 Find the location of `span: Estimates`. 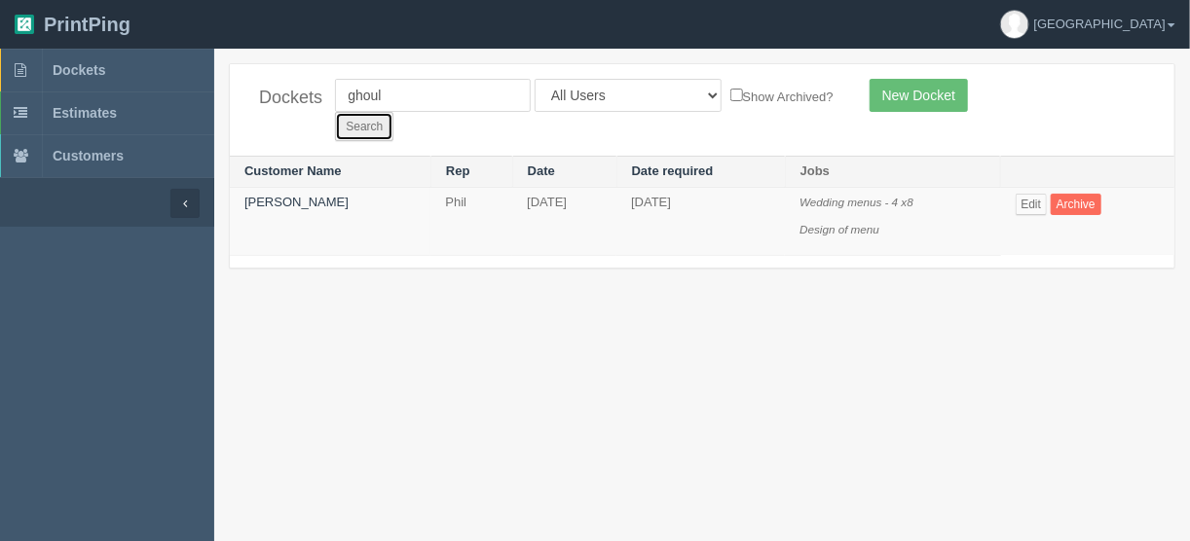

span: Estimates is located at coordinates (85, 113).